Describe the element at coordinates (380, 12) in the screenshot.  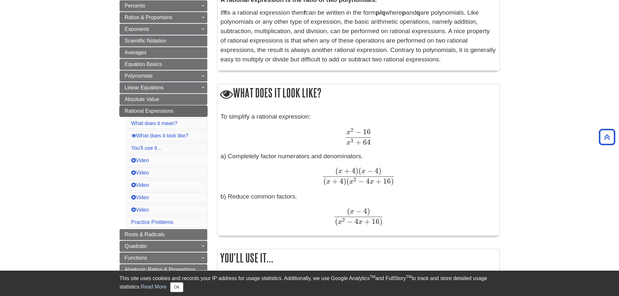
I see `strong: p/q` at that location.